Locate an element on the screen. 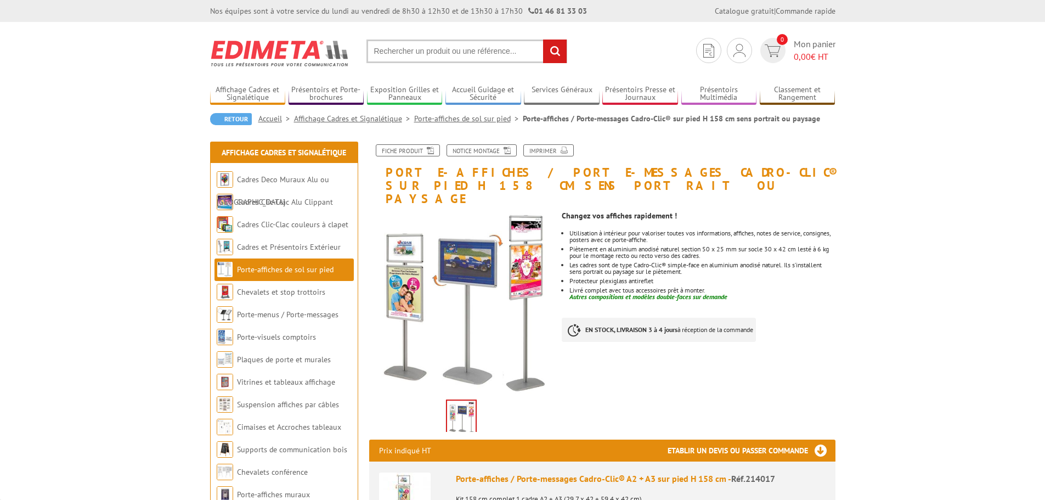 Image resolution: width=1045 pixels, height=500 pixels. a: Suspension affiches par câbles is located at coordinates (288, 404).